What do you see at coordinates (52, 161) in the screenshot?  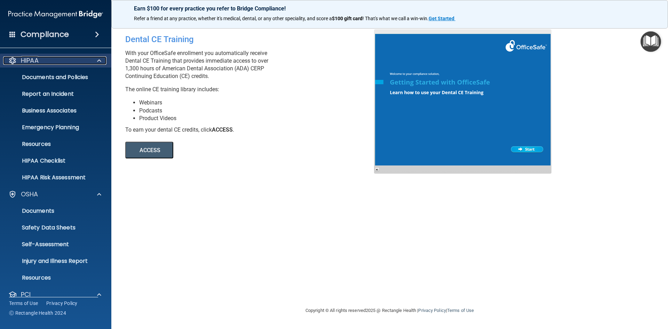 I see `p: HIPAA Checklist` at bounding box center [52, 161].